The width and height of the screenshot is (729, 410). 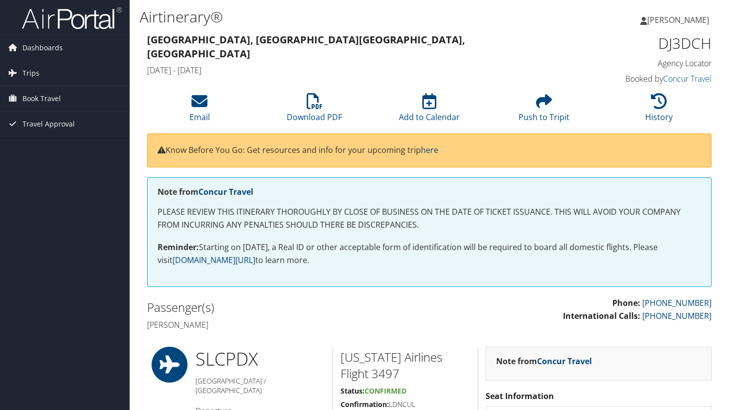 What do you see at coordinates (647, 79) in the screenshot?
I see `h4: Booked by` at bounding box center [647, 79].